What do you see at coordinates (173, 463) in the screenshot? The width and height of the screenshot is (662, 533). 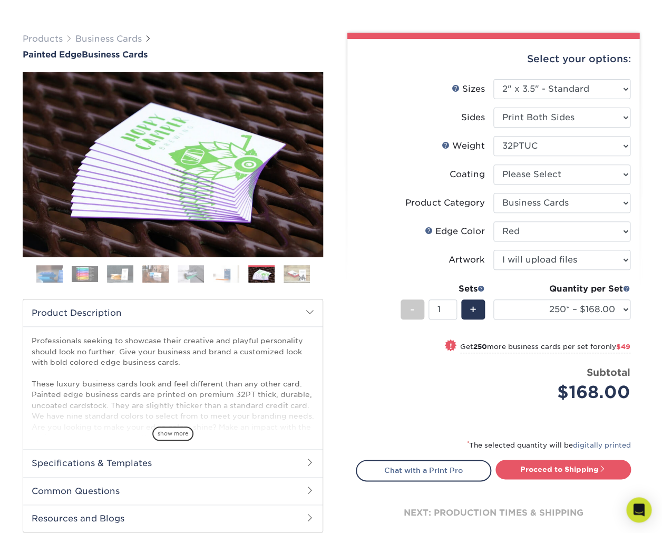 I see `h2: Specifications & Templates` at bounding box center [173, 463].